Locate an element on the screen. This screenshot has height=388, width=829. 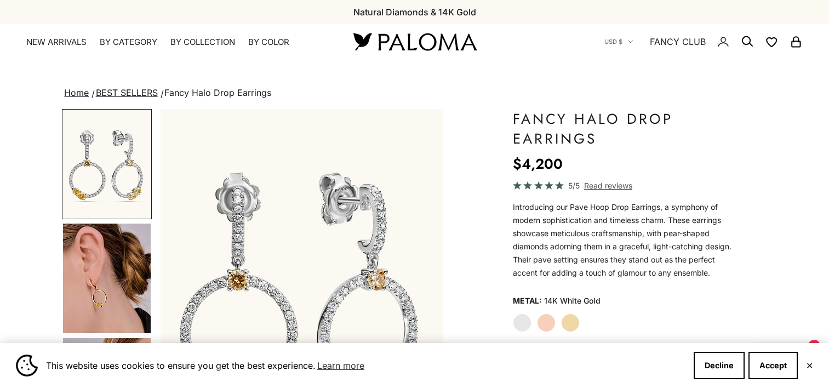
a: Learn more is located at coordinates (341, 365).